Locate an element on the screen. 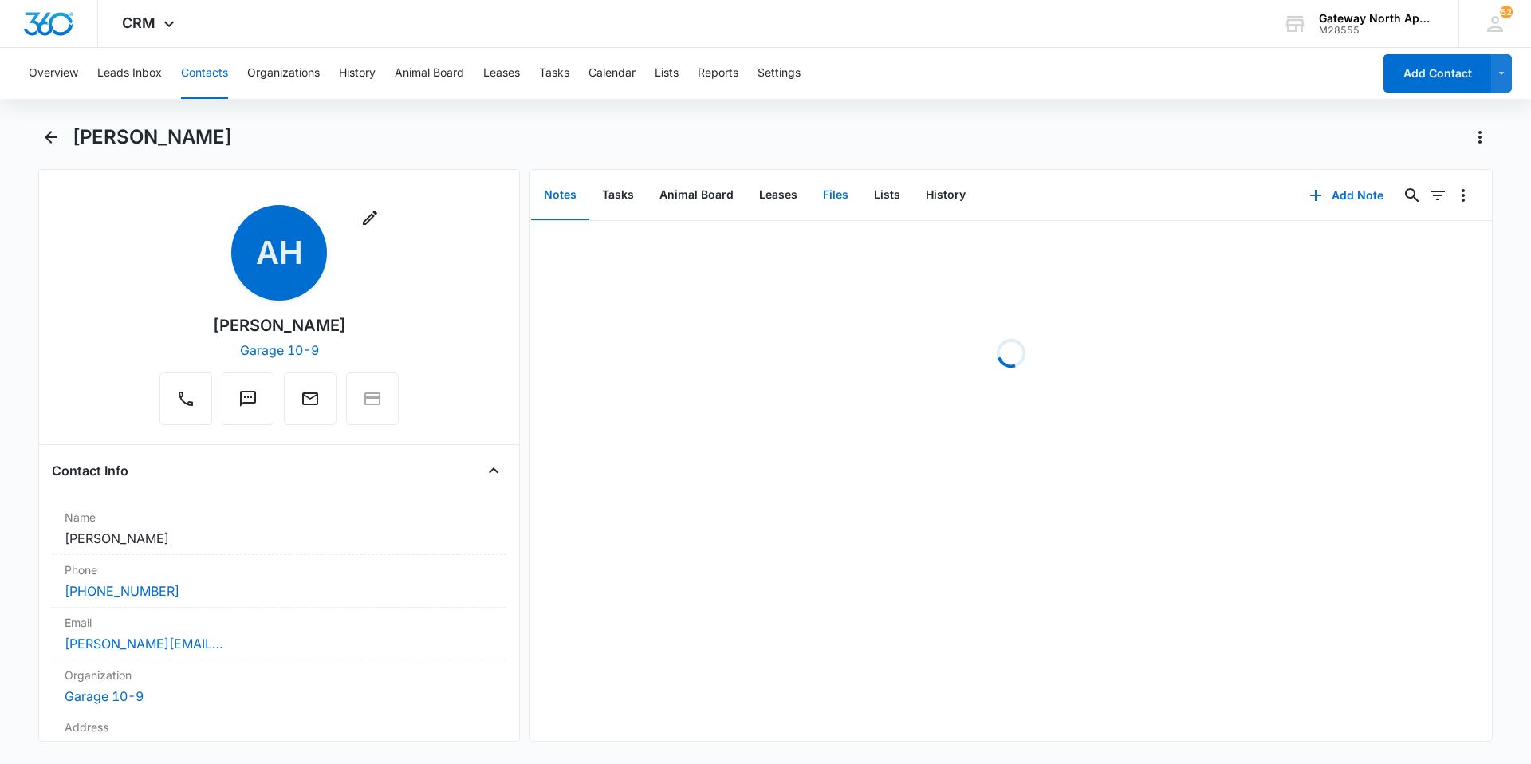  button: Files is located at coordinates (836, 195).